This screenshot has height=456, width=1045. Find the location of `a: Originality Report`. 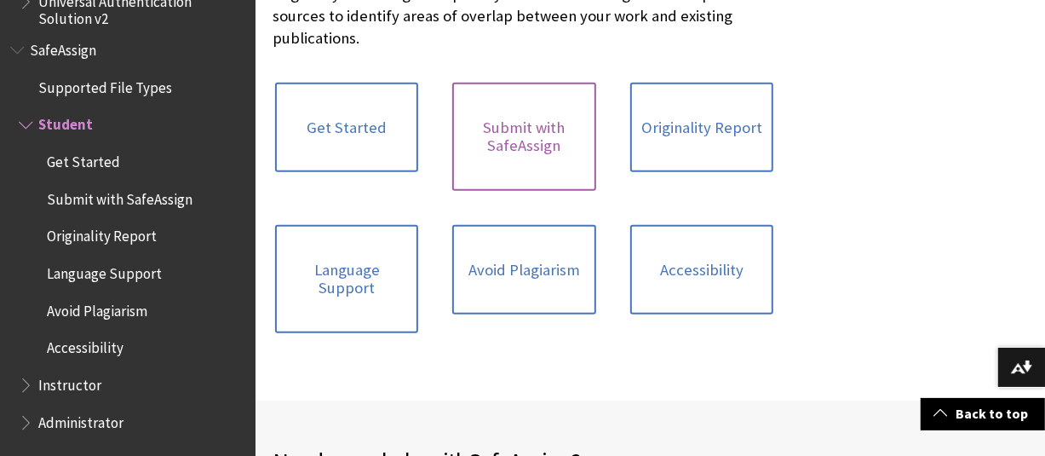

a: Originality Report is located at coordinates (702, 128).